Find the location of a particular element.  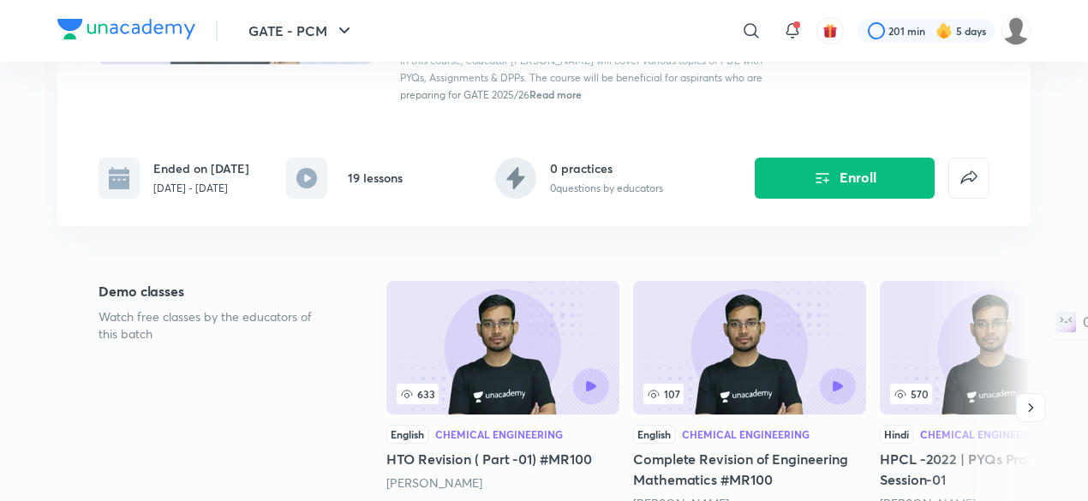

p: 0 questions by educators is located at coordinates (607, 189).